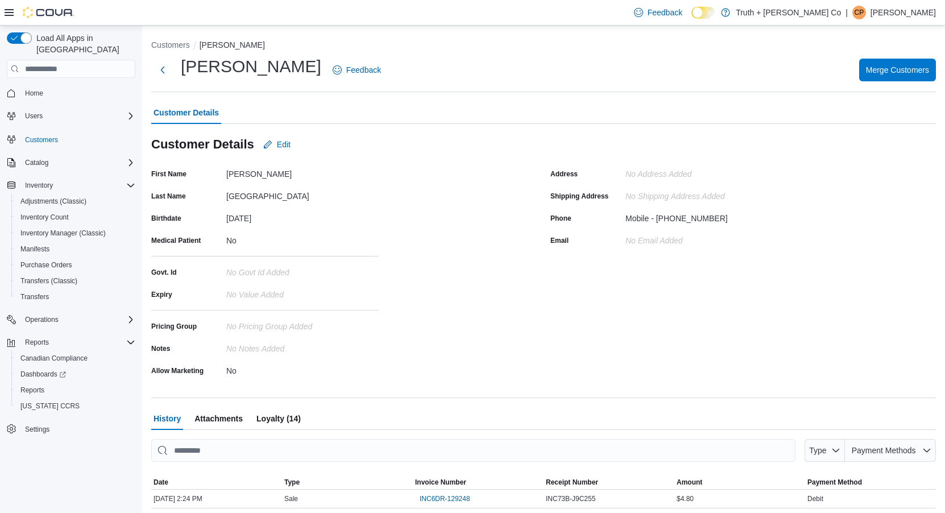 The width and height of the screenshot is (945, 513). Describe the element at coordinates (76, 201) in the screenshot. I see `button: Adjustments (Classic)` at that location.